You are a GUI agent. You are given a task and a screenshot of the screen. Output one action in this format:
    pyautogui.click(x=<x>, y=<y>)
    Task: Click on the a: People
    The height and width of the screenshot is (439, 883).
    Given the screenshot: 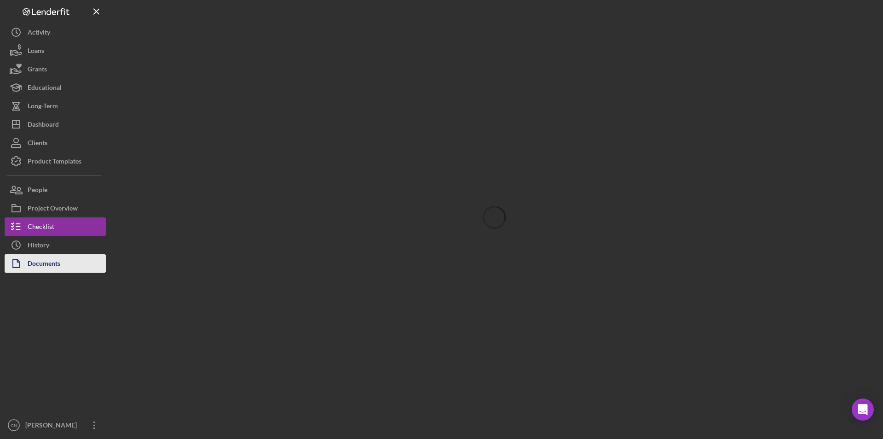 What is the action you would take?
    pyautogui.click(x=55, y=190)
    